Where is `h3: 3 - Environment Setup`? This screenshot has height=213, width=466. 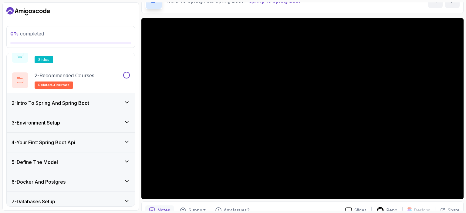
h3: 3 - Environment Setup is located at coordinates (36, 123).